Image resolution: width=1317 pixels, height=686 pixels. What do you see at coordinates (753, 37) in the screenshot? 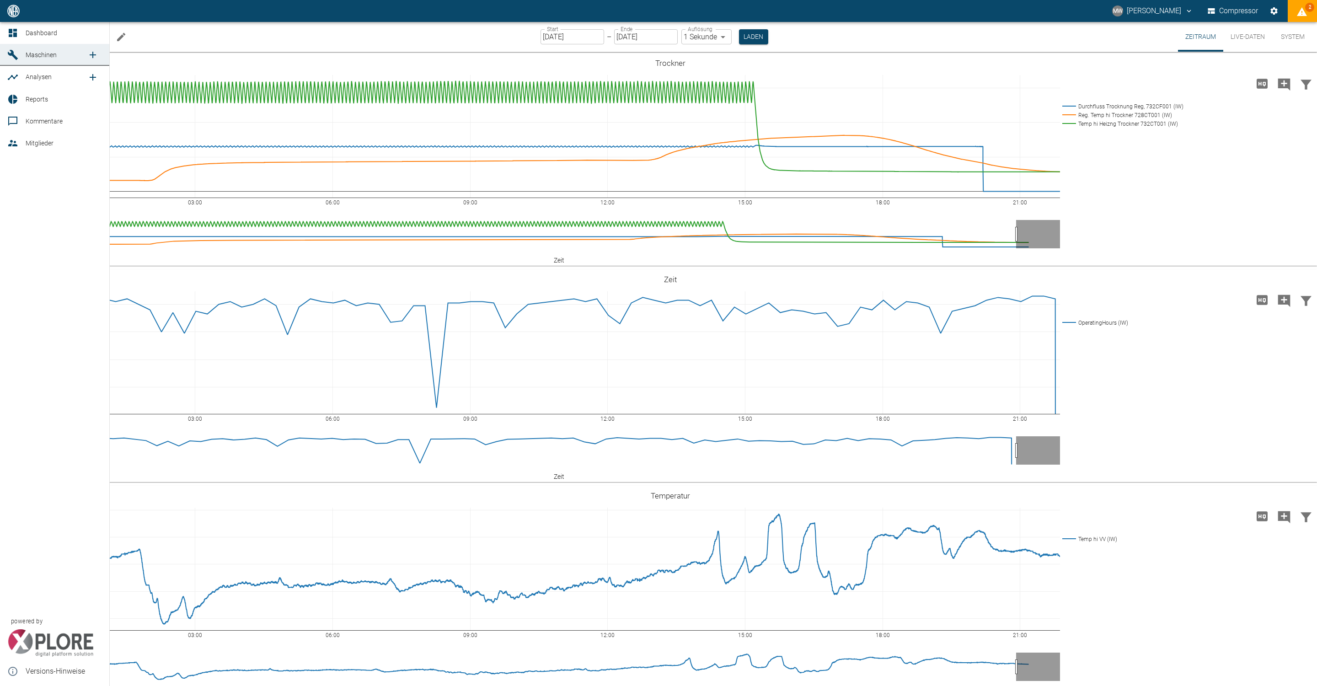
I see `button: Laden` at bounding box center [753, 37].